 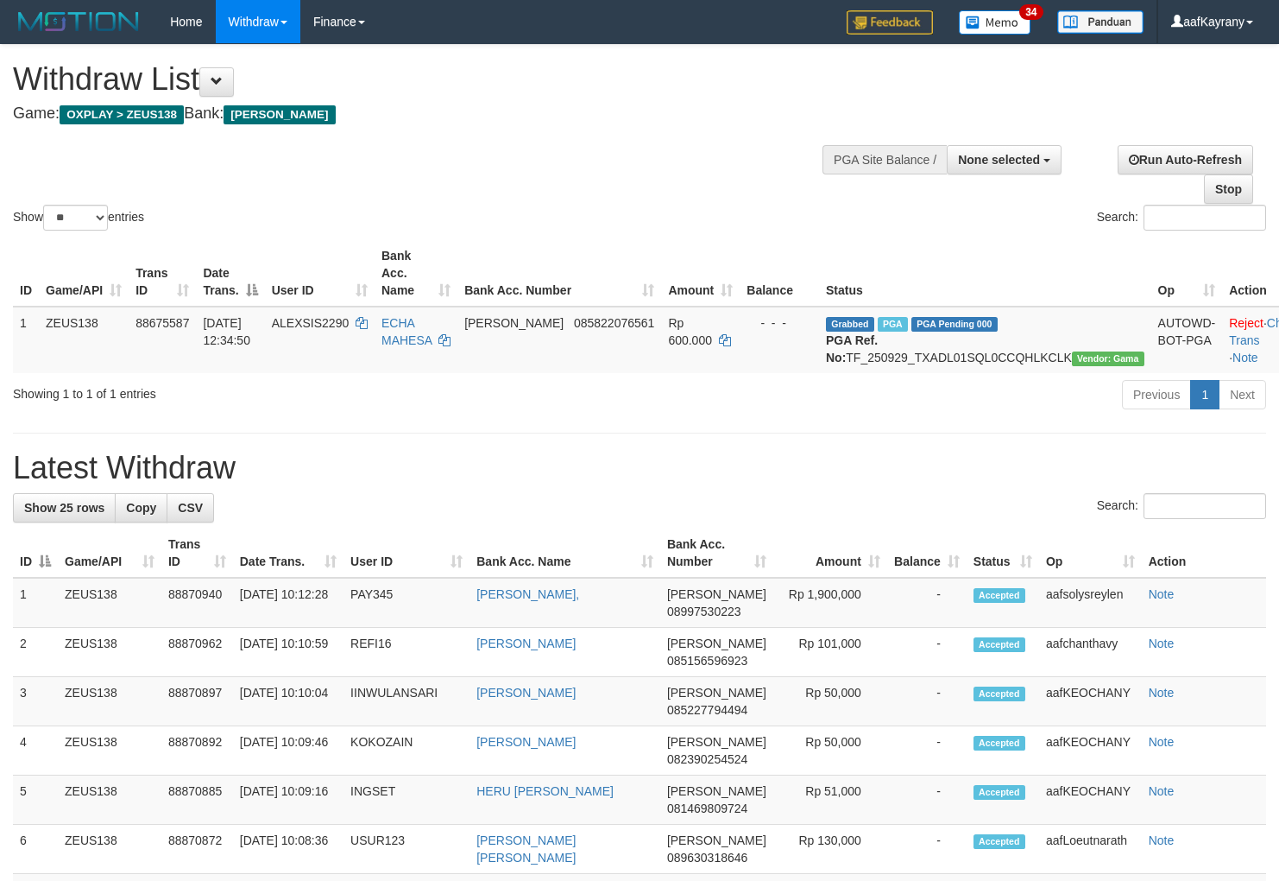 What do you see at coordinates (1187, 273) in the screenshot?
I see `th: Op: activate to sort column ascending` at bounding box center [1187, 273].